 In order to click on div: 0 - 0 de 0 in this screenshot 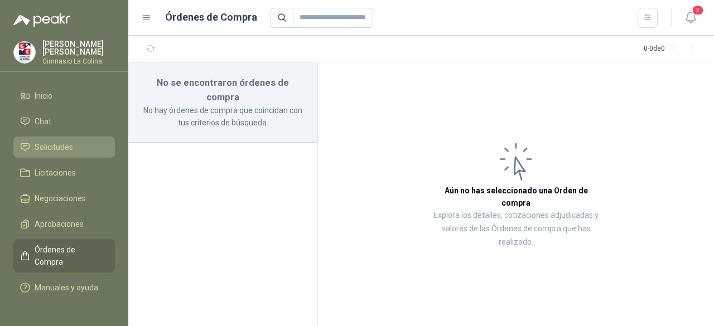, I will do `click(672, 49)`.